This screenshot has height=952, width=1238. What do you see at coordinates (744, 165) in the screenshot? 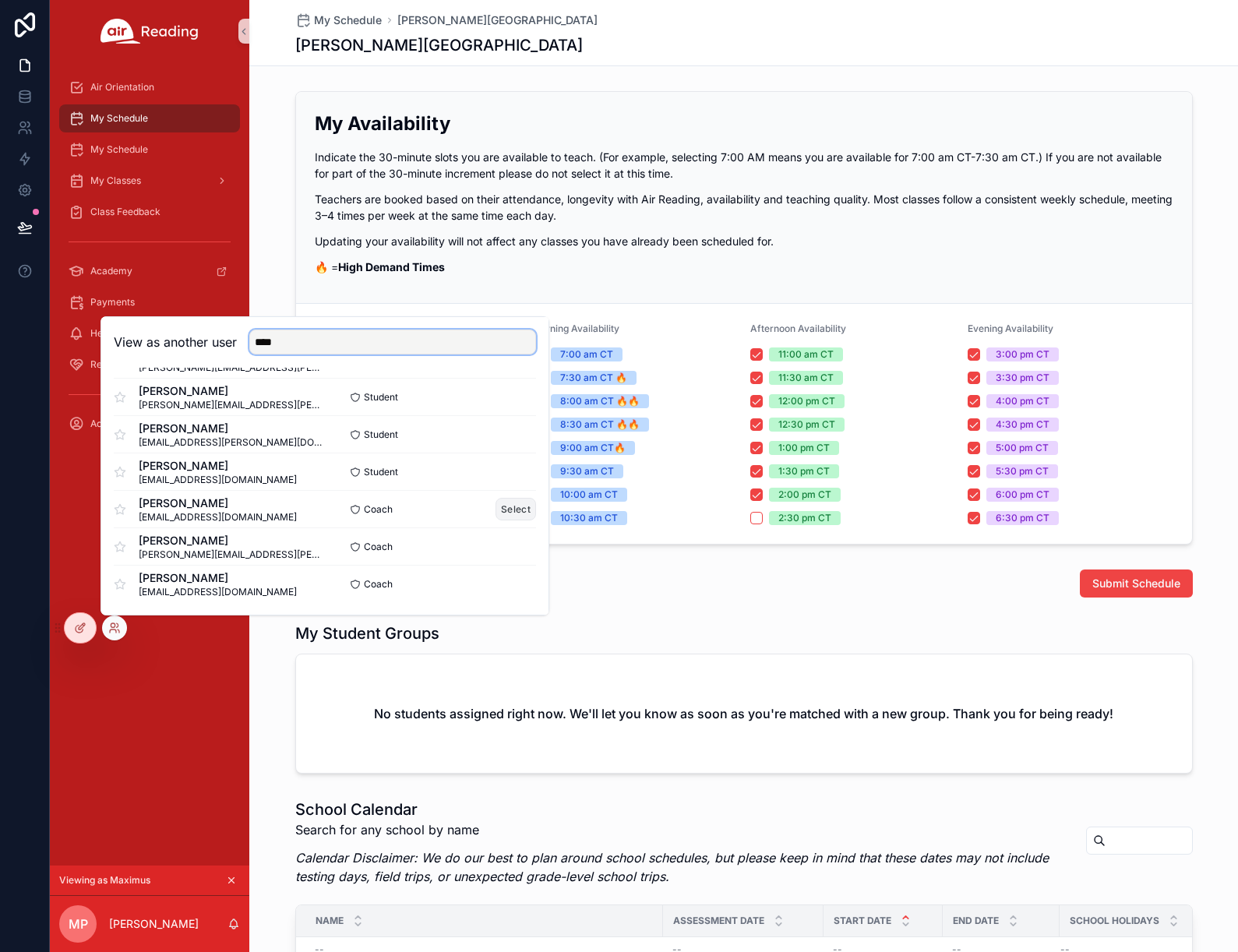
I see `p: Indicate the 30-minute slots you are available to teach. (For example, selecting 7:00 AM means yo...` at bounding box center [744, 165].